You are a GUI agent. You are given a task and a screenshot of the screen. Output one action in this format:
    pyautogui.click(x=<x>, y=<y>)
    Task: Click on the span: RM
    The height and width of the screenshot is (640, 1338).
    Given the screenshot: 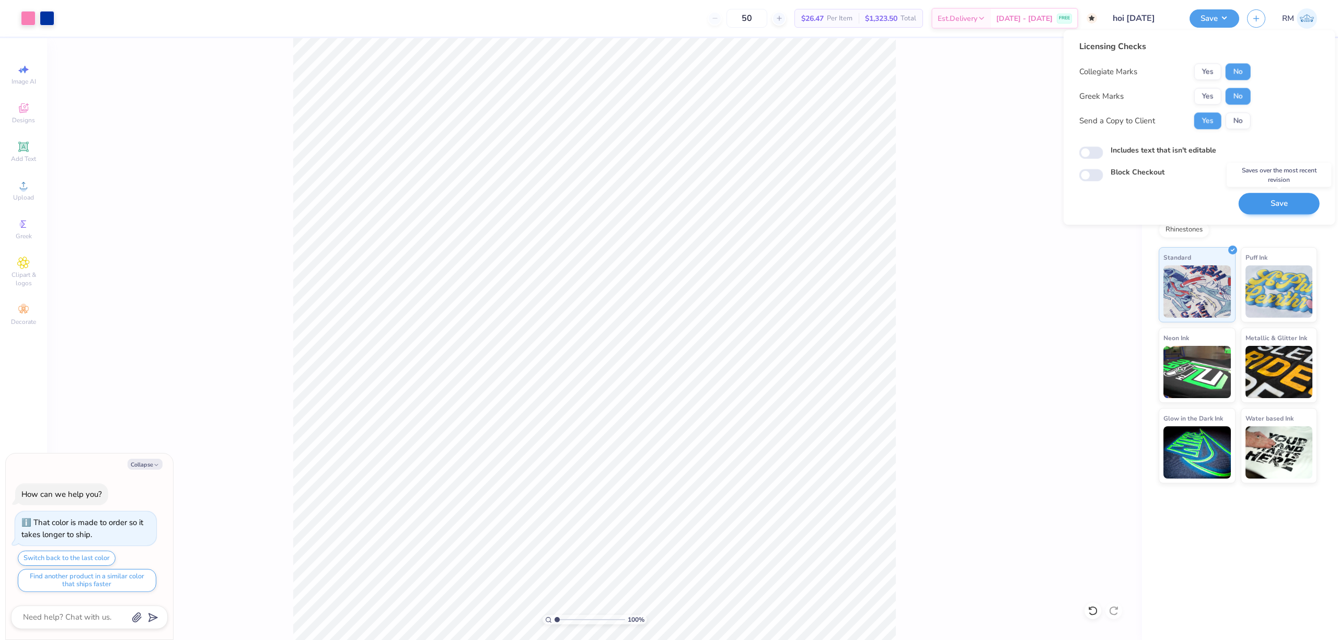 What is the action you would take?
    pyautogui.click(x=1288, y=18)
    